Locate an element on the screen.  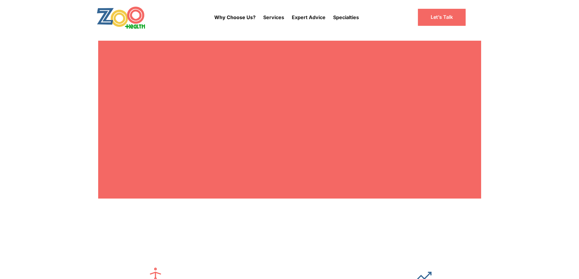
p: Services is located at coordinates (274, 17).